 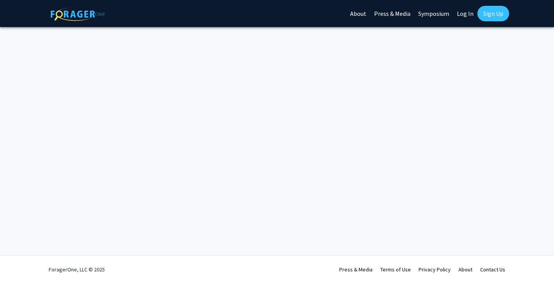 What do you see at coordinates (77, 270) in the screenshot?
I see `div: ForagerOne, LLC © 2025` at bounding box center [77, 270].